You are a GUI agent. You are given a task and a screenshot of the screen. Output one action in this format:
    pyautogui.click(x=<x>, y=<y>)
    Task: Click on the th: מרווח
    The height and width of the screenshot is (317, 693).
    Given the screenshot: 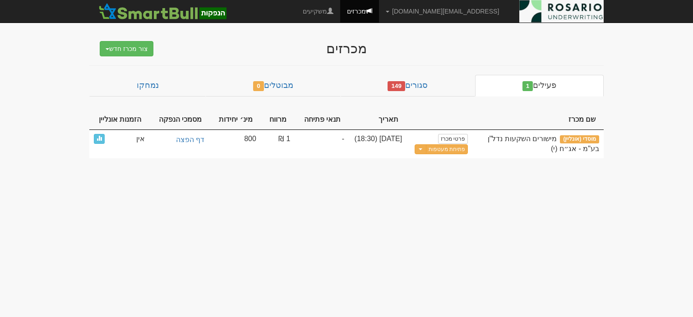 What is the action you would take?
    pyautogui.click(x=278, y=120)
    